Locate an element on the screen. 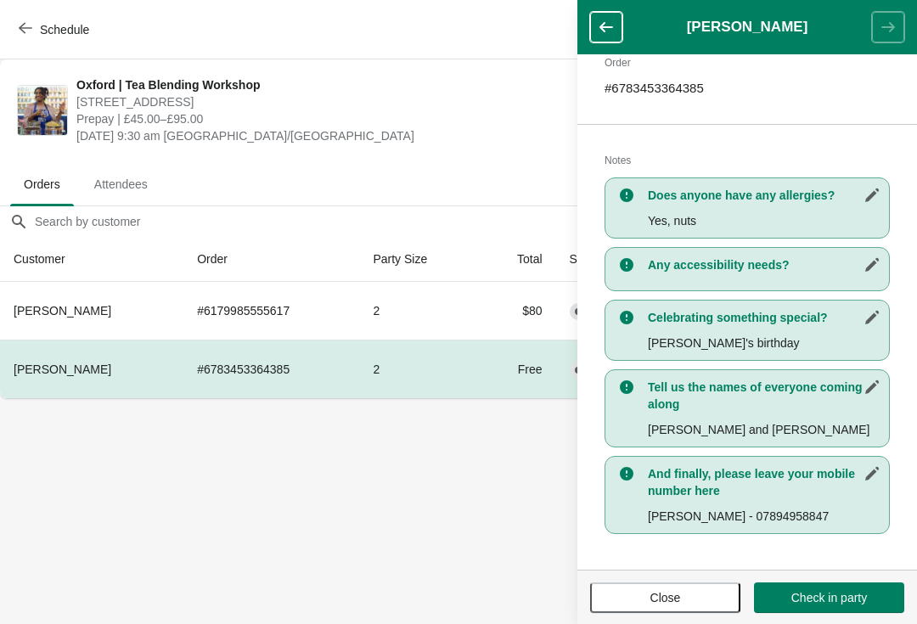 This screenshot has height=624, width=917. span: Close is located at coordinates (666, 598).